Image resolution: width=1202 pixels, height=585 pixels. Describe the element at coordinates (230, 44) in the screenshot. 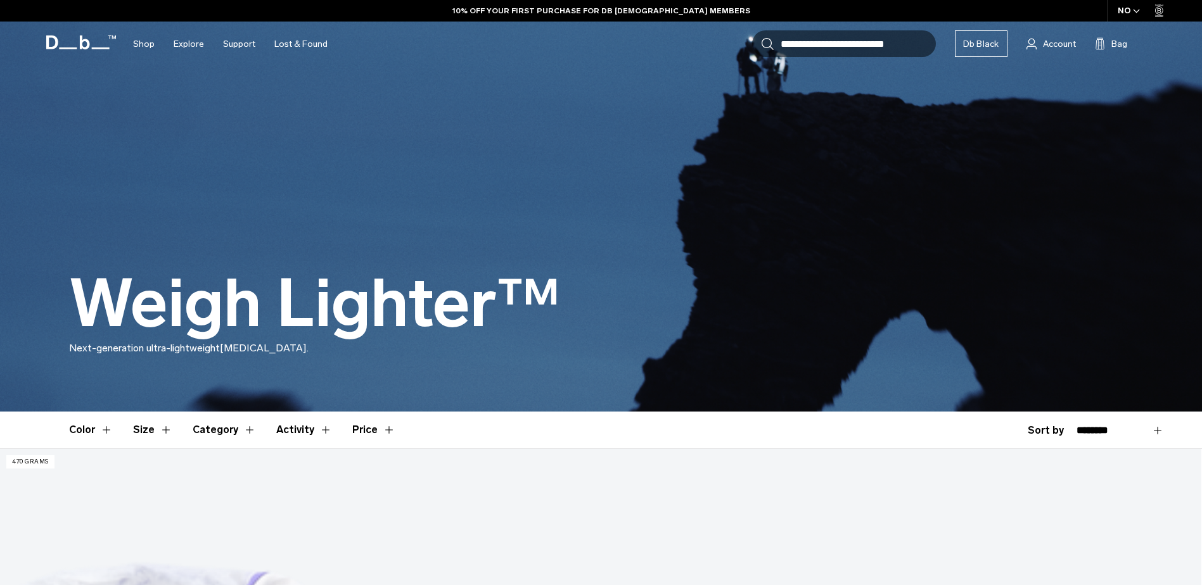

I see `nav: Main Navigation` at that location.